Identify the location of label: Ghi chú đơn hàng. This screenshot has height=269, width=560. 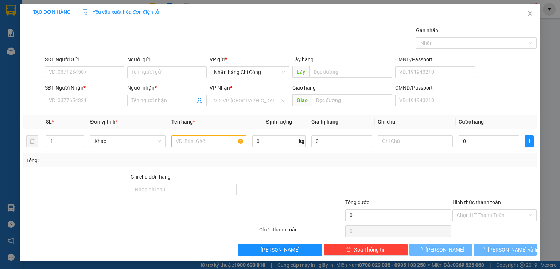
(150, 177).